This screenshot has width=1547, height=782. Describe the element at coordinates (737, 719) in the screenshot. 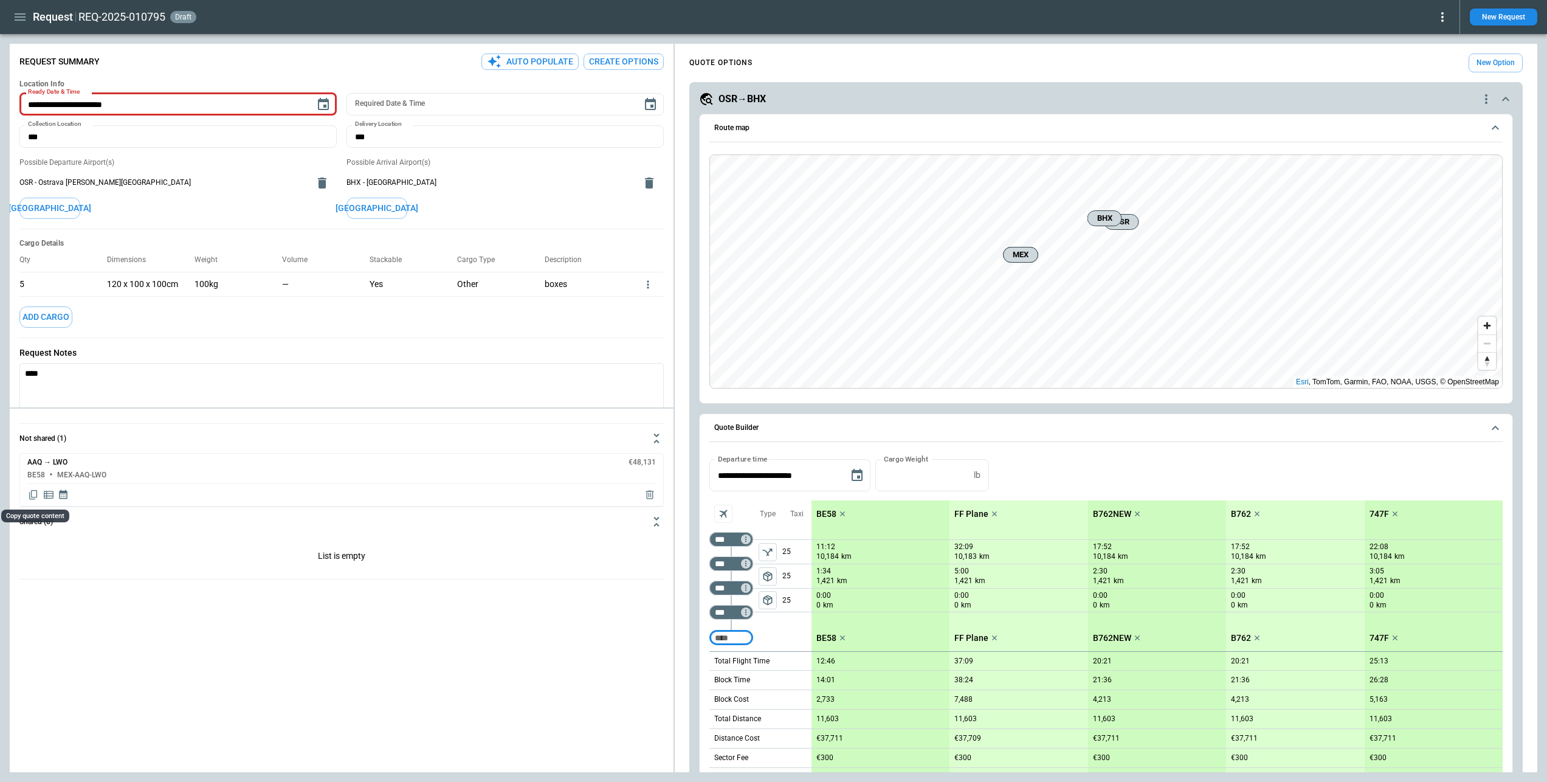

I see `p: Total Distance` at that location.